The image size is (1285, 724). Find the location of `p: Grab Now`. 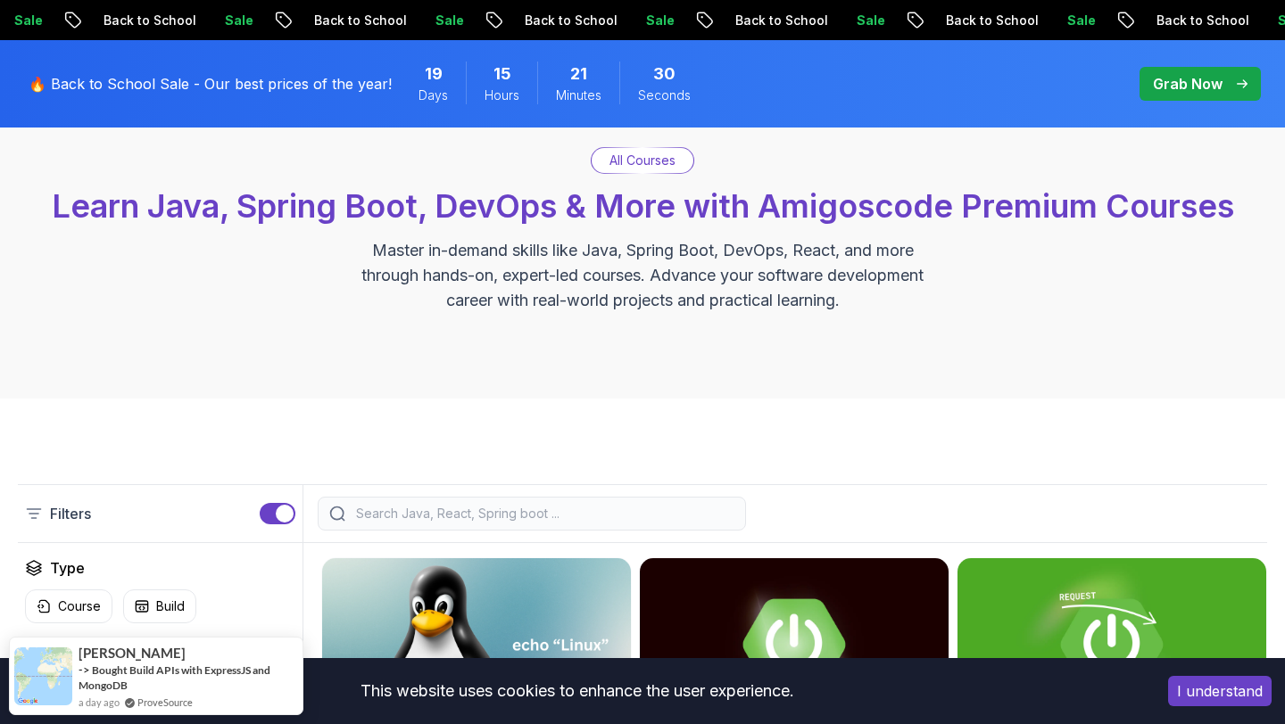

p: Grab Now is located at coordinates (1187, 84).